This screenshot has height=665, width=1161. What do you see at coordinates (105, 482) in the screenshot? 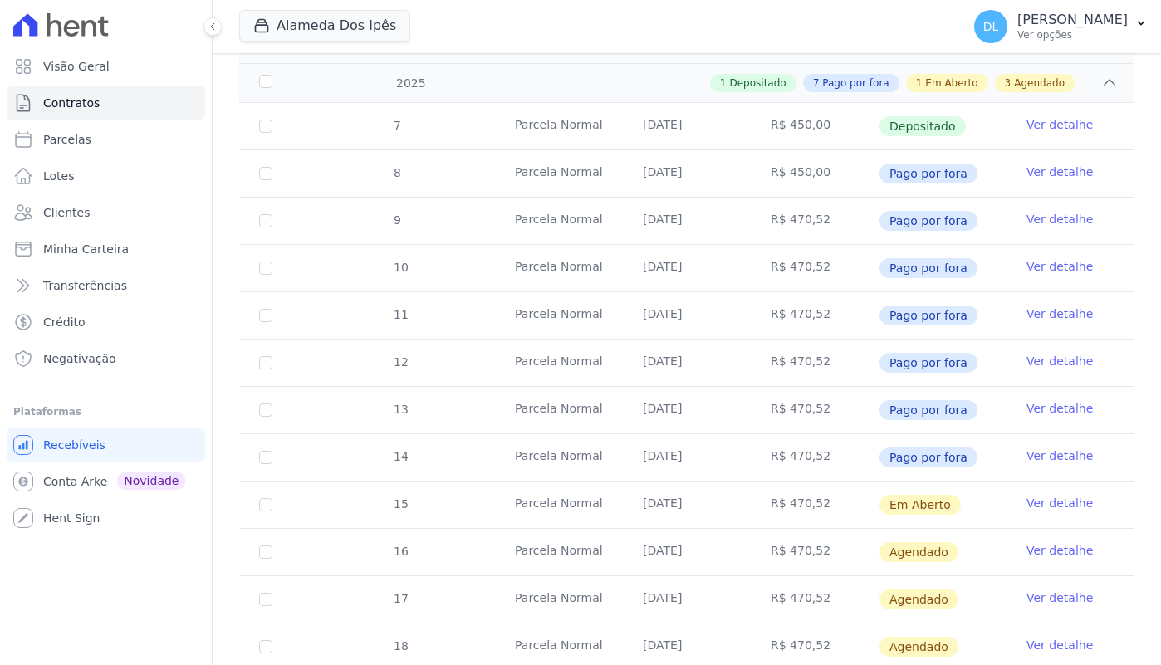
I see `a: Conta Arke Novidade` at bounding box center [105, 482].